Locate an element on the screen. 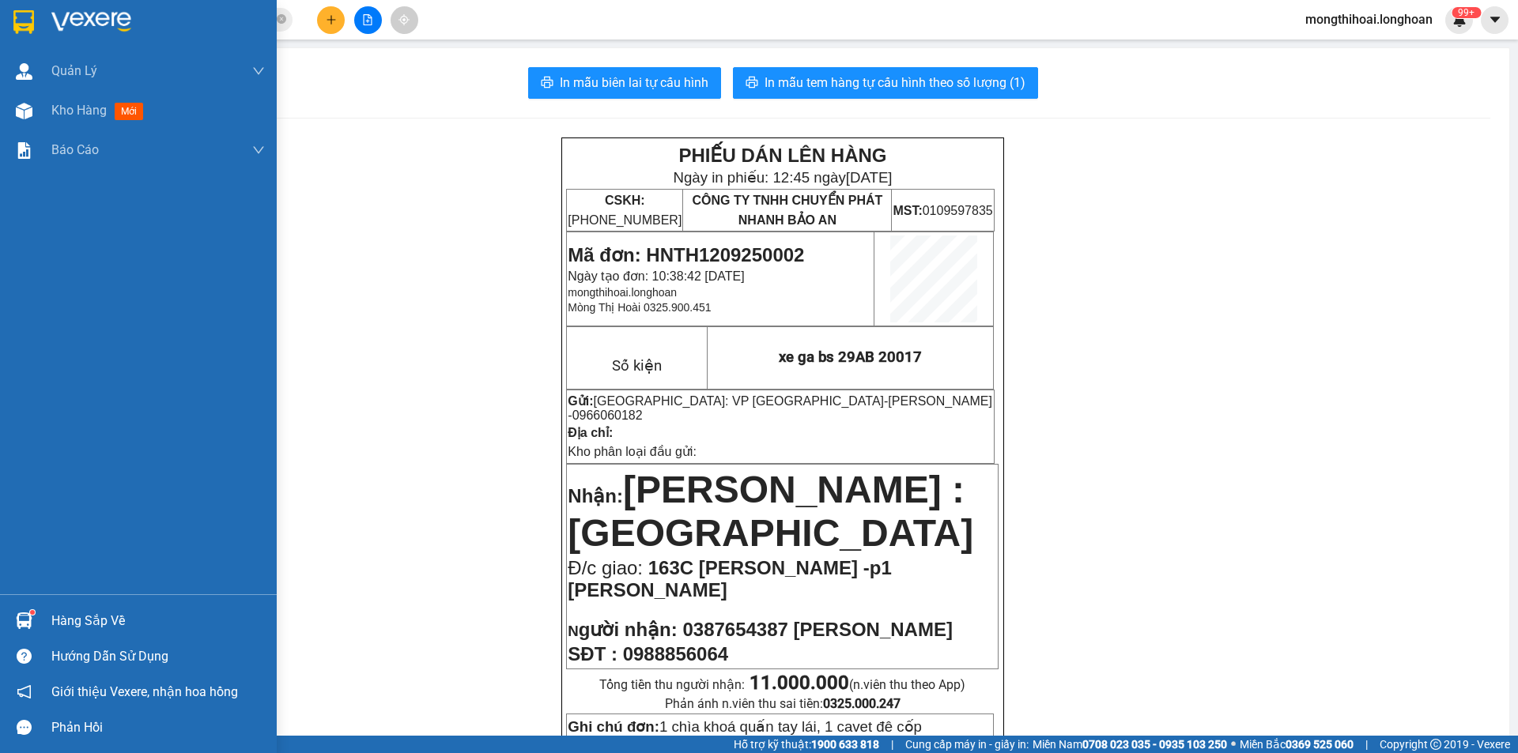 This screenshot has width=1518, height=753. strong: Gửi: is located at coordinates (580, 401).